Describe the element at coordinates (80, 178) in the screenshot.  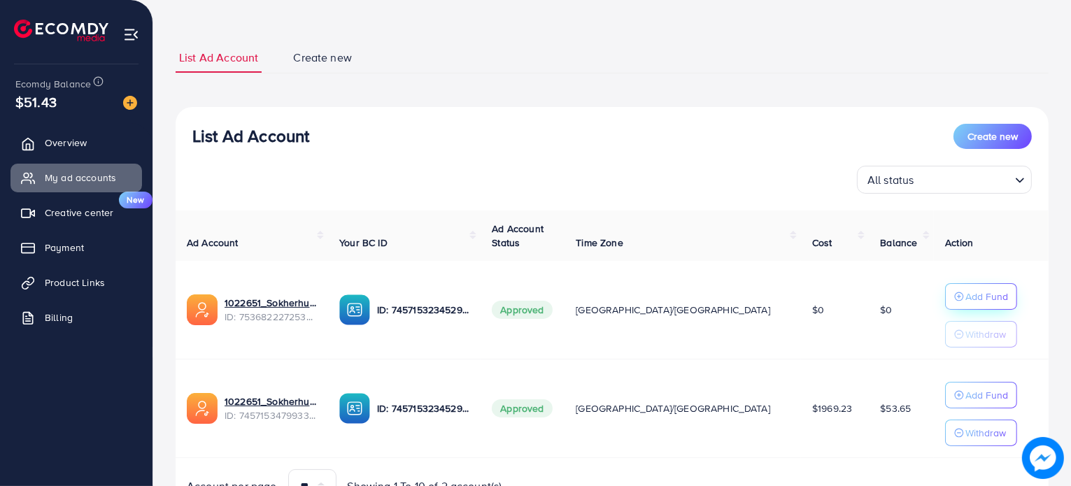
I see `span: My ad accounts` at that location.